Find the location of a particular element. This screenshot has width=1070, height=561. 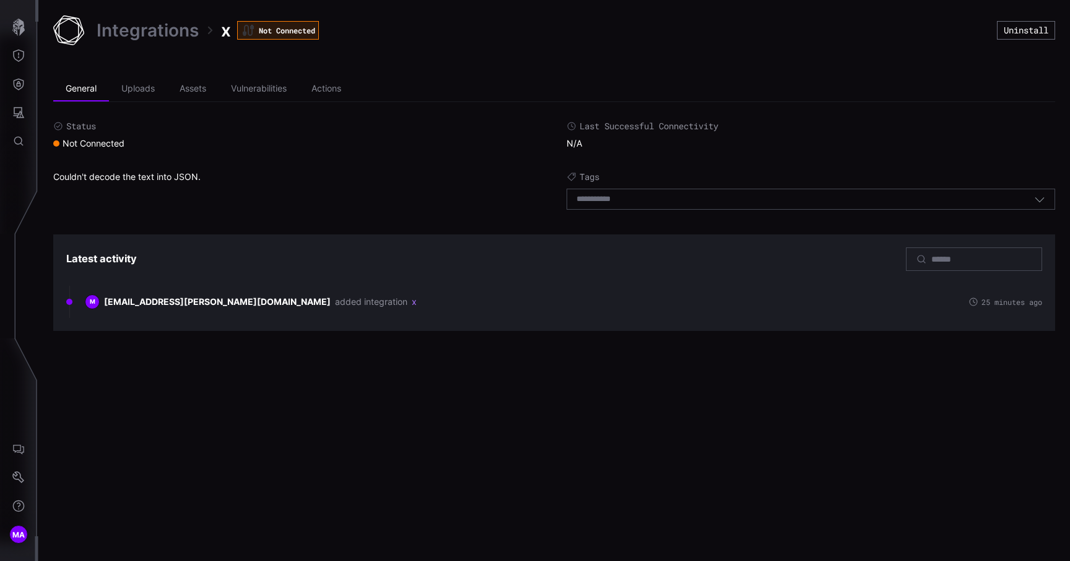

li: Assets is located at coordinates (193, 89).